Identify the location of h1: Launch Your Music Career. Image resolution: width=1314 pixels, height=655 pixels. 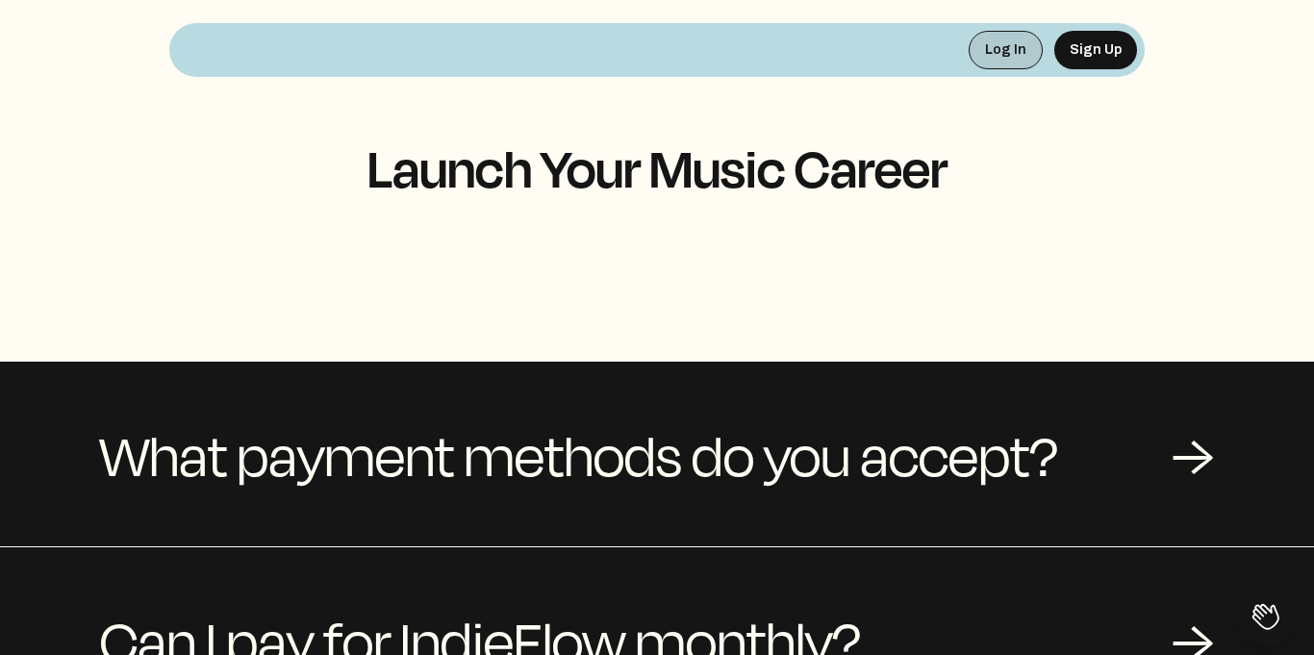
(657, 167).